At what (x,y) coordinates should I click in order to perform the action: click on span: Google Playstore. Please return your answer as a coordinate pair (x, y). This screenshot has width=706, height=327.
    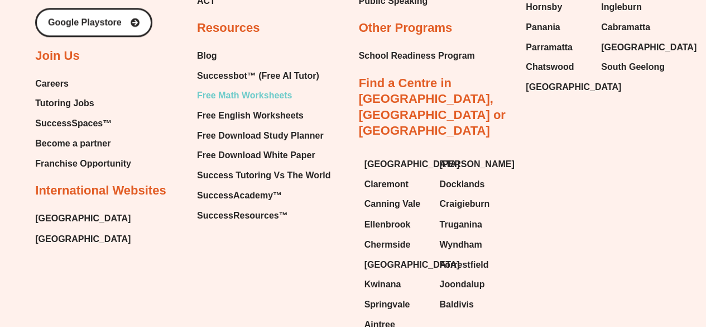
    Looking at the image, I should click on (85, 22).